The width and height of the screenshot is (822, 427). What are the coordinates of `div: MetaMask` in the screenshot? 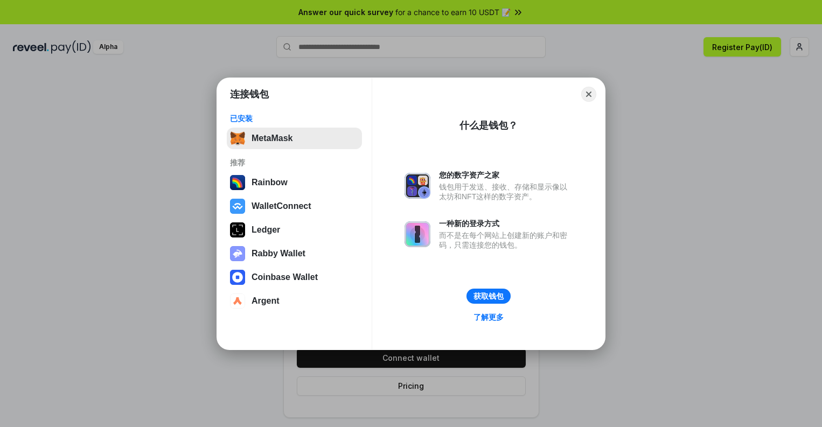 It's located at (272, 138).